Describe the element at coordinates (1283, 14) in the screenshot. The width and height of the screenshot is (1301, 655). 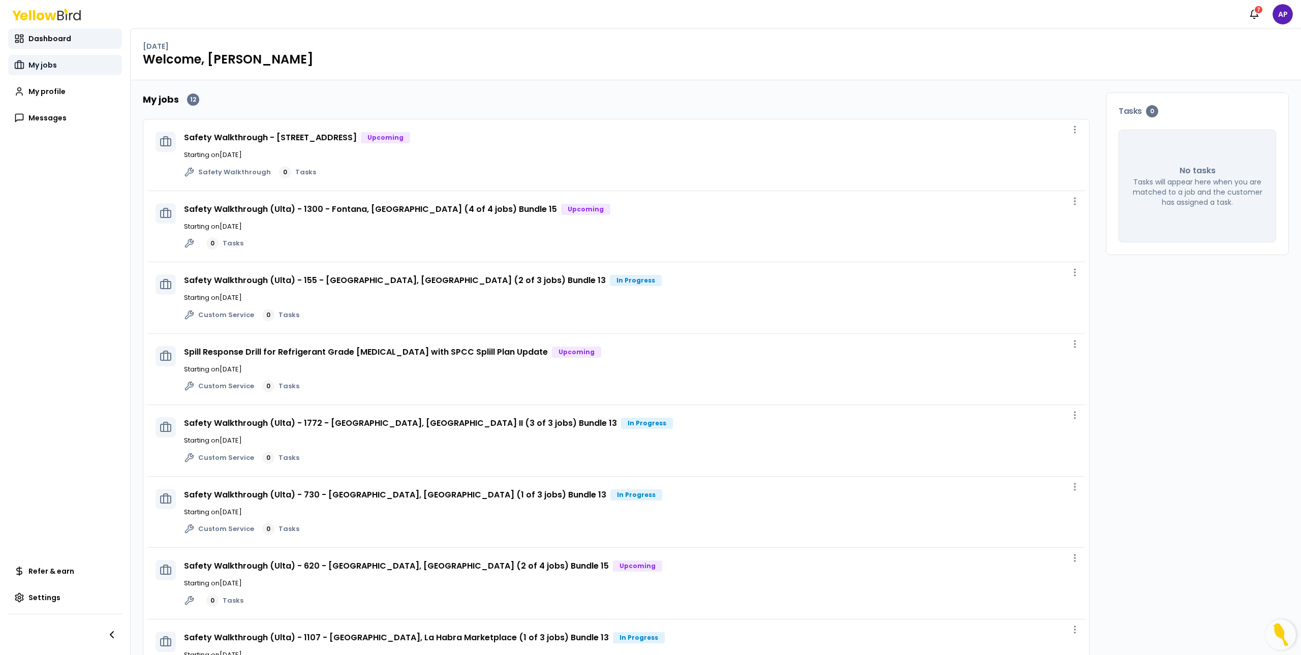
I see `span: AP` at that location.